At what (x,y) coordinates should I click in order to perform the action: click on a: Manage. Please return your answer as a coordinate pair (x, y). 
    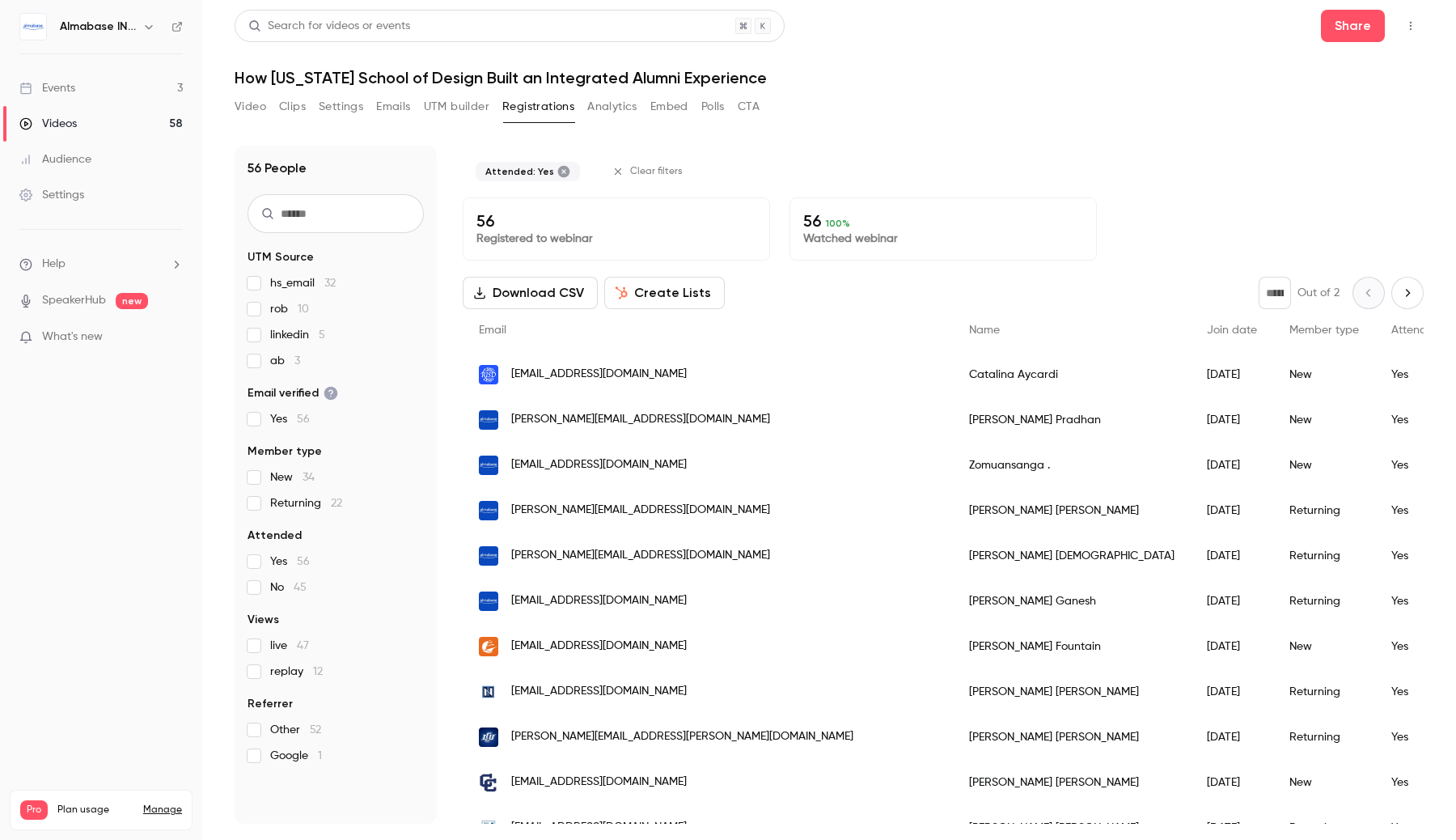
    Looking at the image, I should click on (163, 810).